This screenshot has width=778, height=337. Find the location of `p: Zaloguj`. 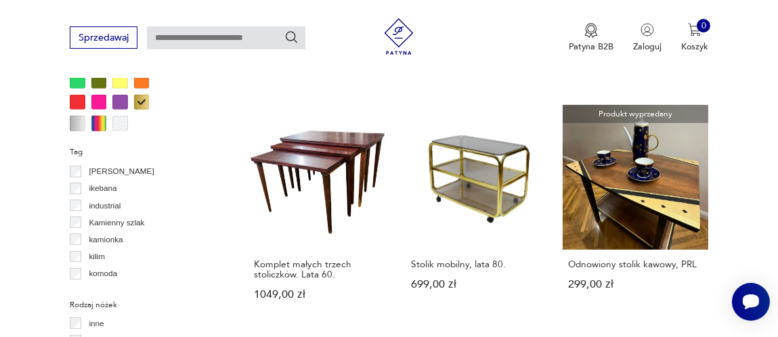

p: Zaloguj is located at coordinates (647, 47).